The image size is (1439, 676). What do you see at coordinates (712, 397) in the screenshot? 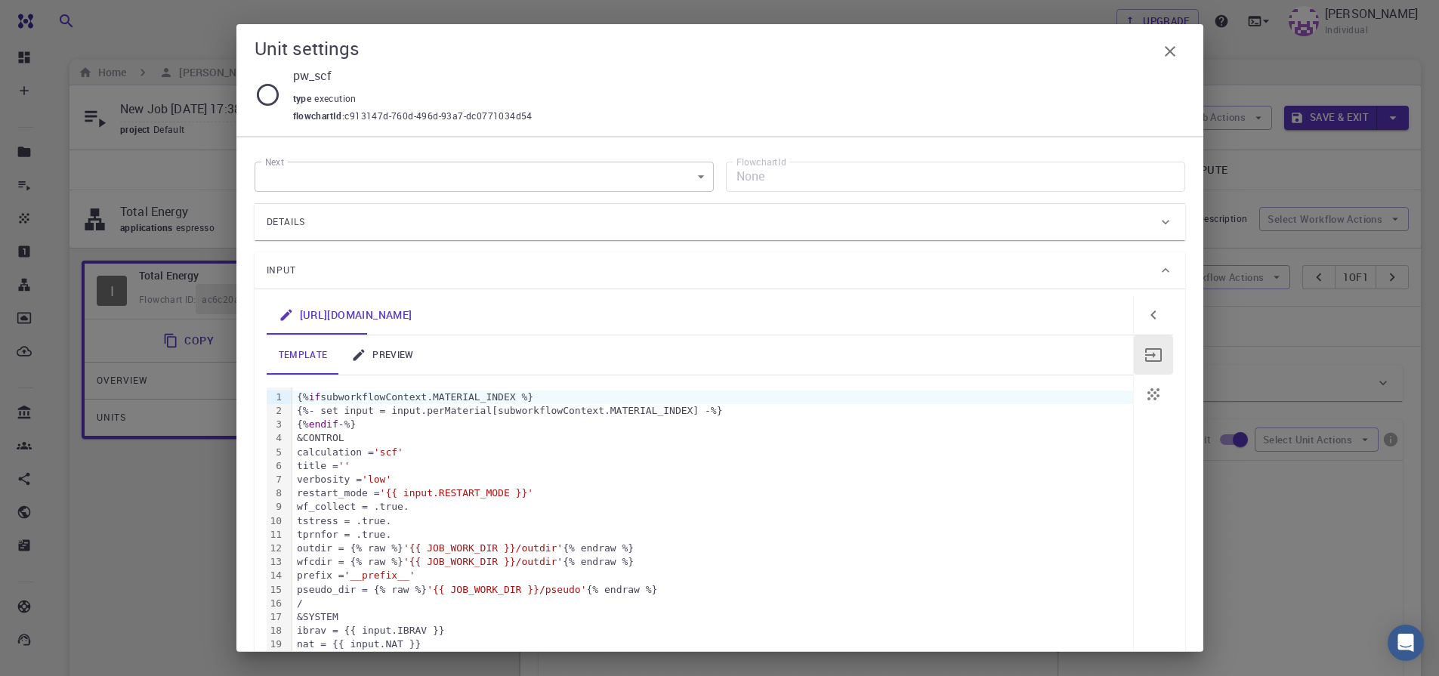
I see `div: {% subworkflowContext.MATERIAL_INDEX %}` at bounding box center [712, 397].